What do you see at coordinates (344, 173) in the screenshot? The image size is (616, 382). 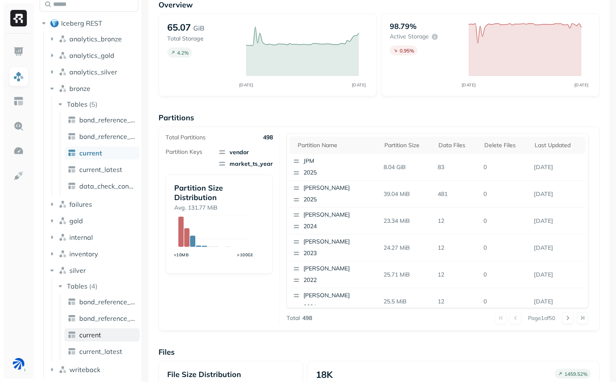 I see `p: 2025` at bounding box center [344, 173].